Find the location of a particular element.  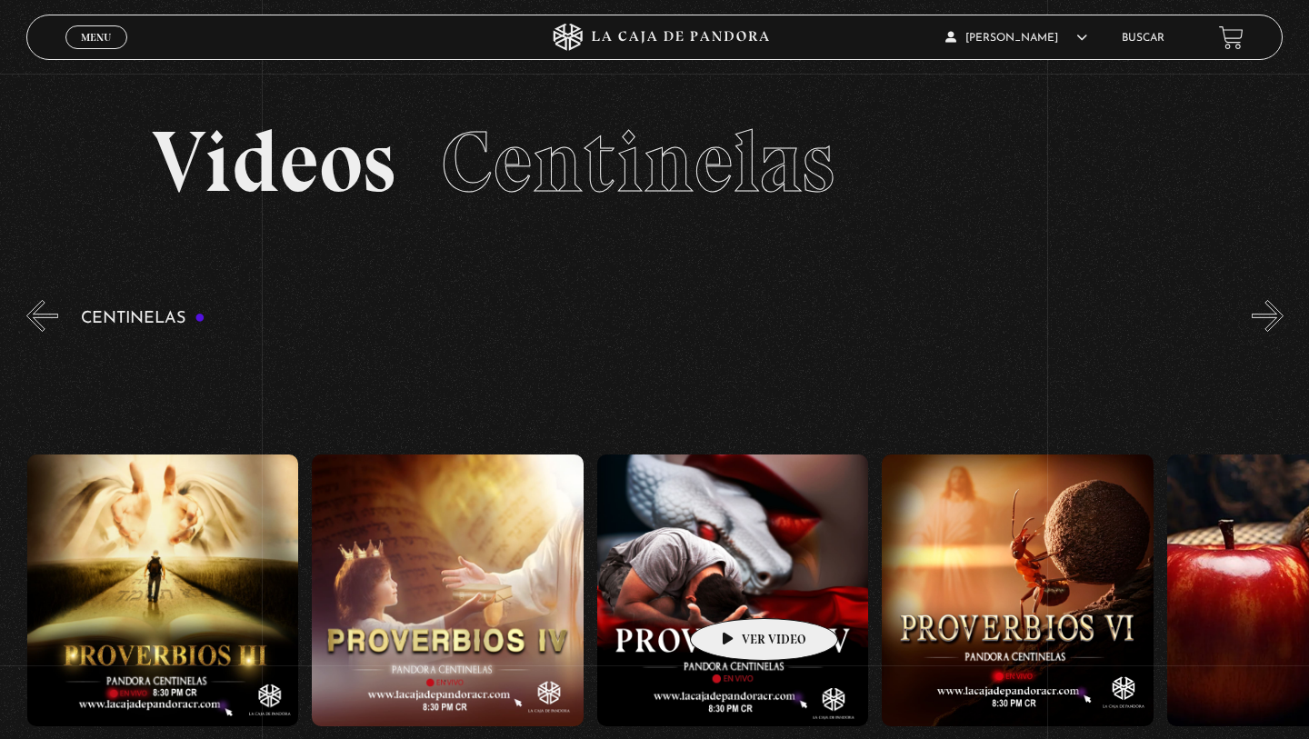

a: View your shopping cart is located at coordinates (1230, 37).